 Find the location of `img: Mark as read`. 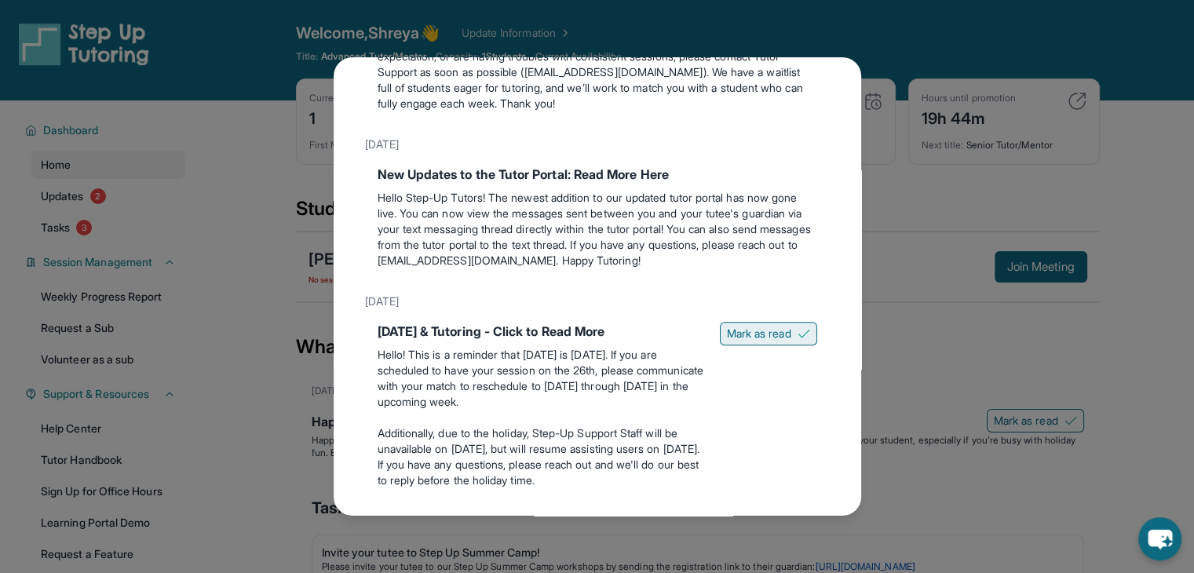

img: Mark as read is located at coordinates (804, 334).